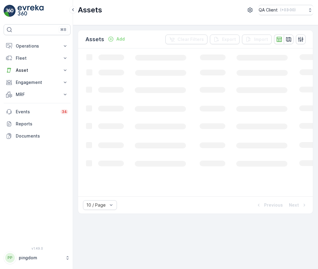  Describe the element at coordinates (37, 58) in the screenshot. I see `button: Fleet` at that location.